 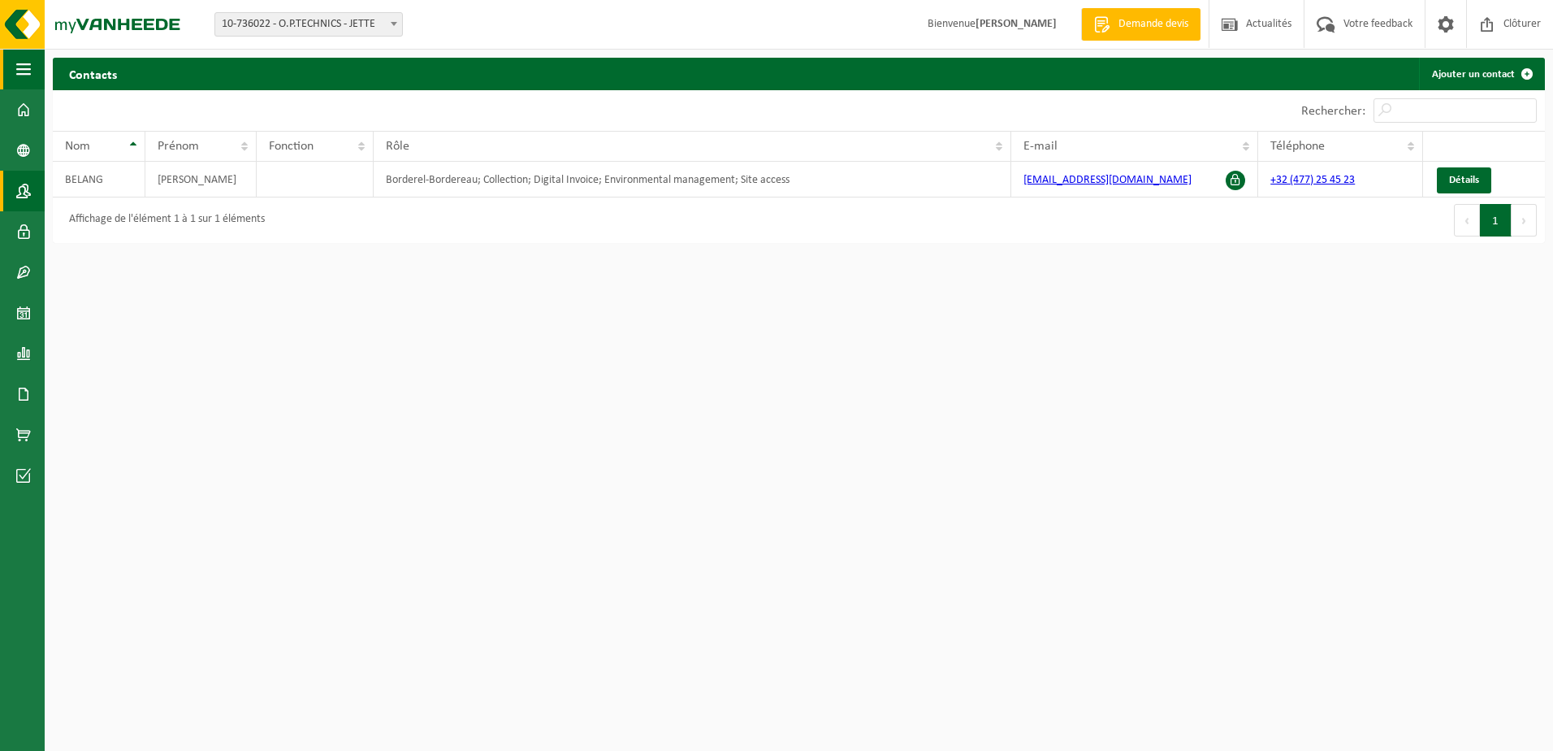 I want to click on td: BELANG, so click(x=99, y=180).